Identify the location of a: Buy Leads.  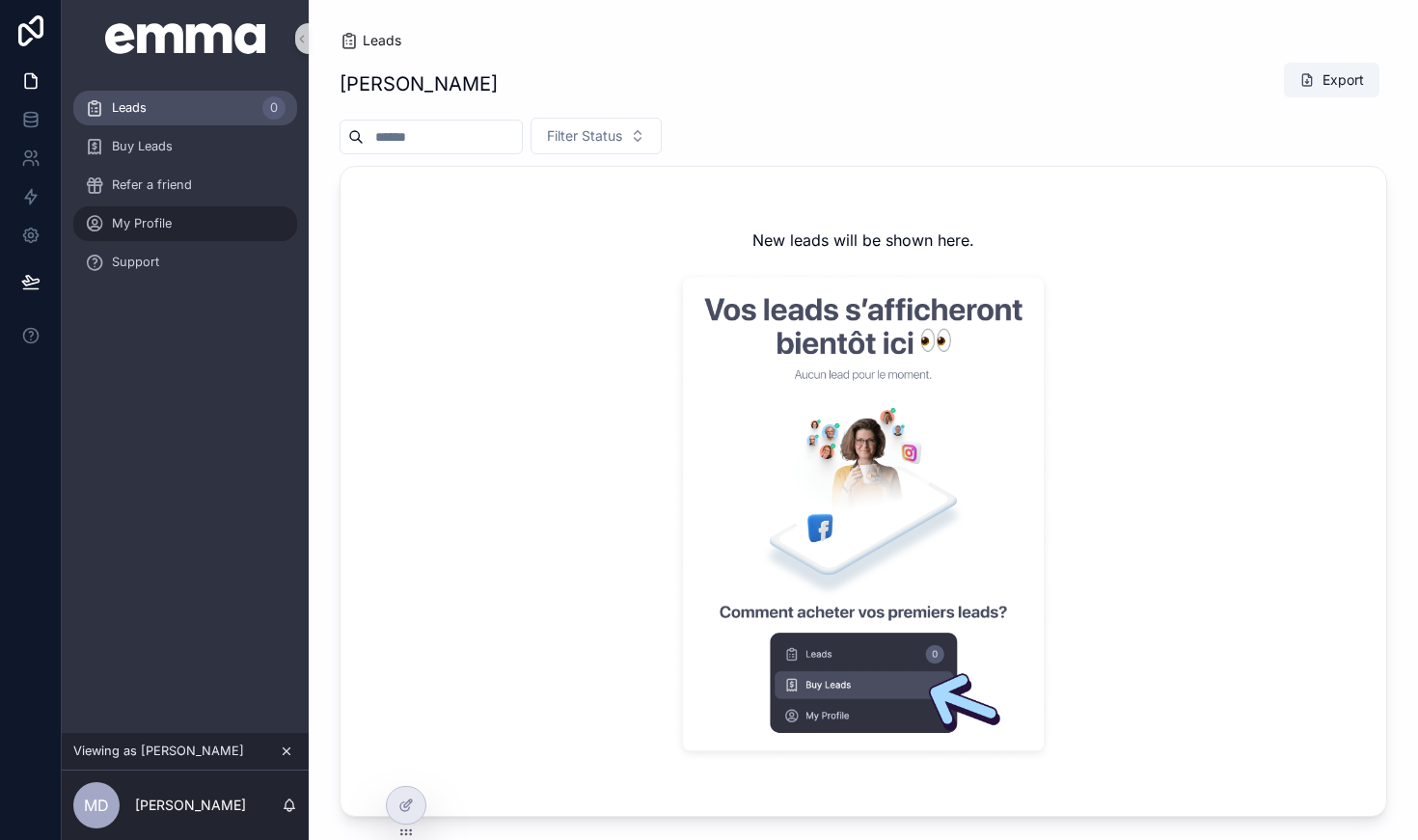
(185, 146).